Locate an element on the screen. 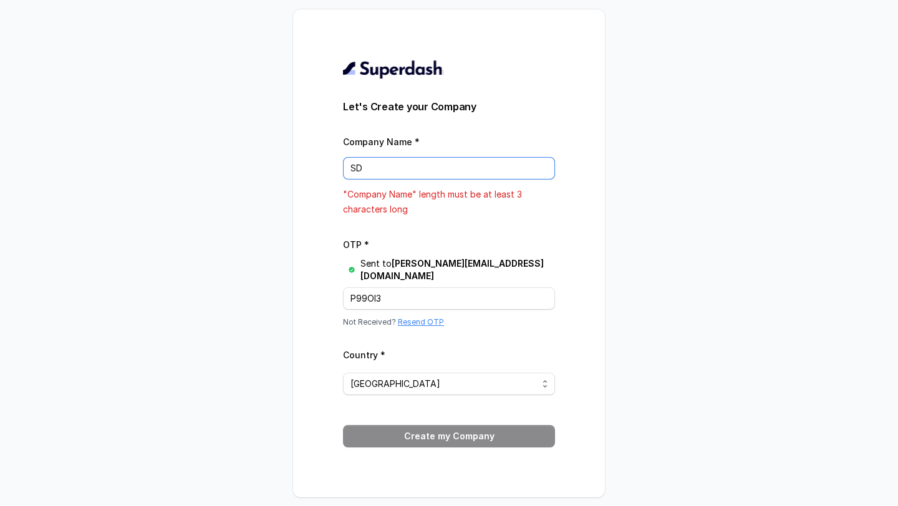 The width and height of the screenshot is (898, 506). h3: Let's Create your Company is located at coordinates (449, 107).